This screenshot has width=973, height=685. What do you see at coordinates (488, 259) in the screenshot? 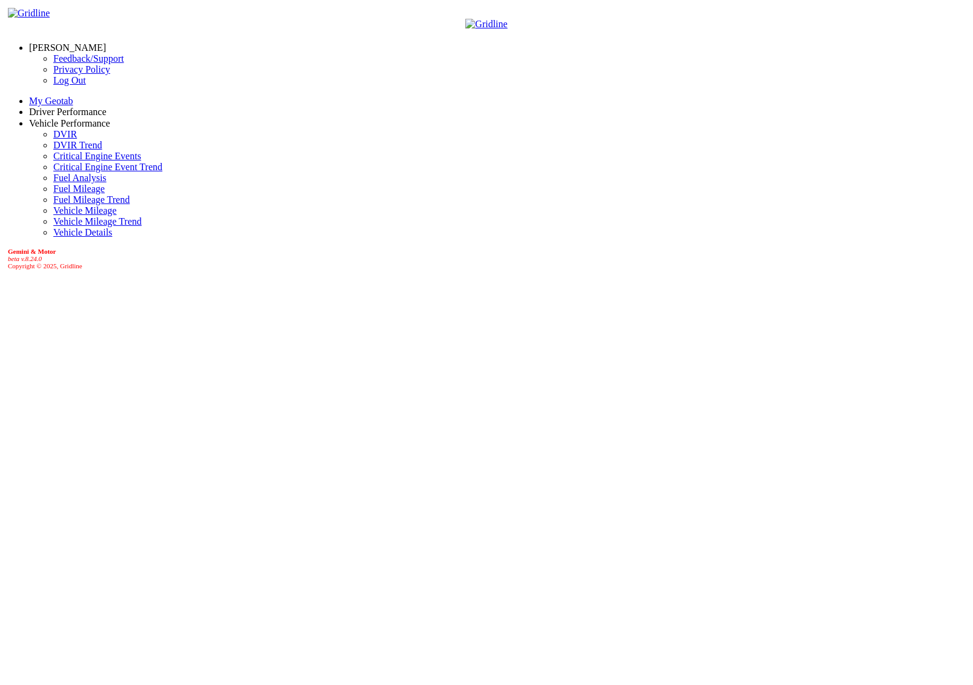
I see `div: Copyright © 2025, Gridline` at bounding box center [488, 259].